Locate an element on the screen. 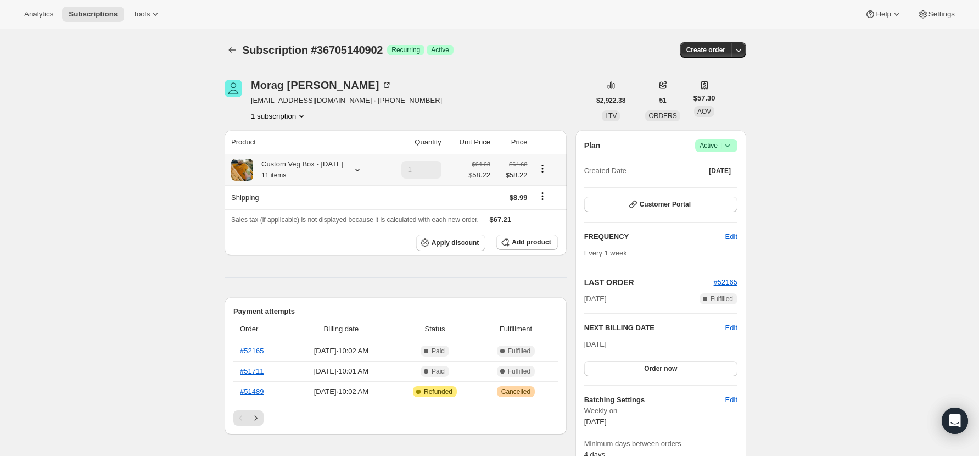  span: $8.99 is located at coordinates (519, 197).